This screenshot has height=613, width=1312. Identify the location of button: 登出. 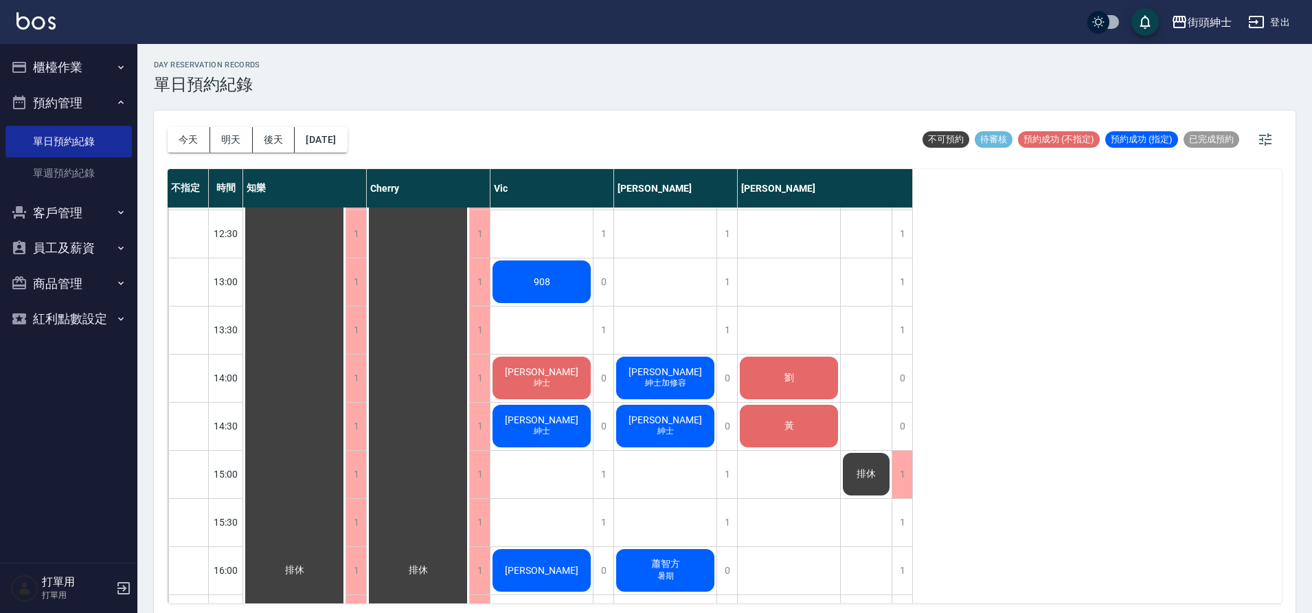
(1269, 22).